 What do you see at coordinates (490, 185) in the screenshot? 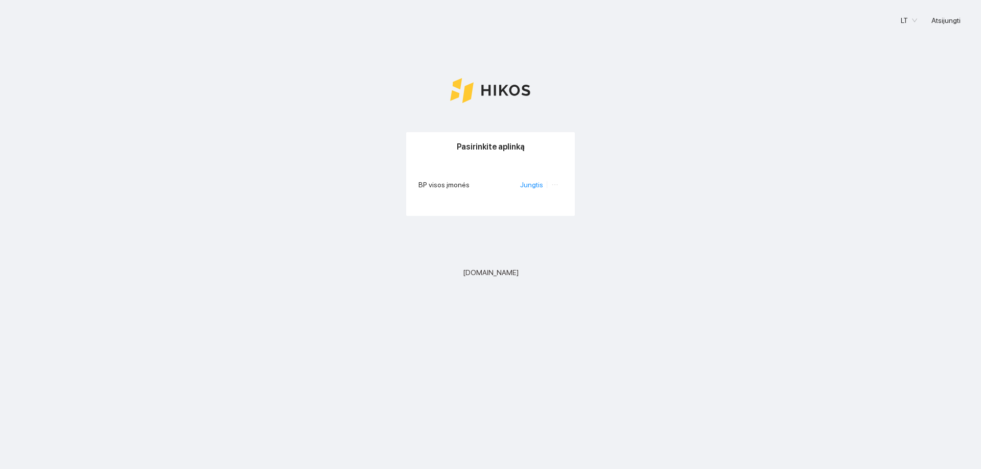
I see `li: BP visos įmonės` at bounding box center [490, 185].